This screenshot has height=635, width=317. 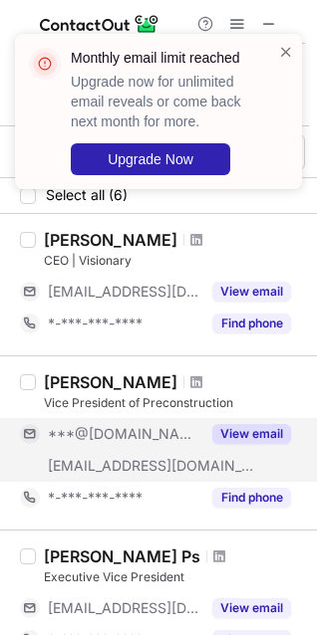 What do you see at coordinates (174, 403) in the screenshot?
I see `div: Vice President of Preconstruction` at bounding box center [174, 403].